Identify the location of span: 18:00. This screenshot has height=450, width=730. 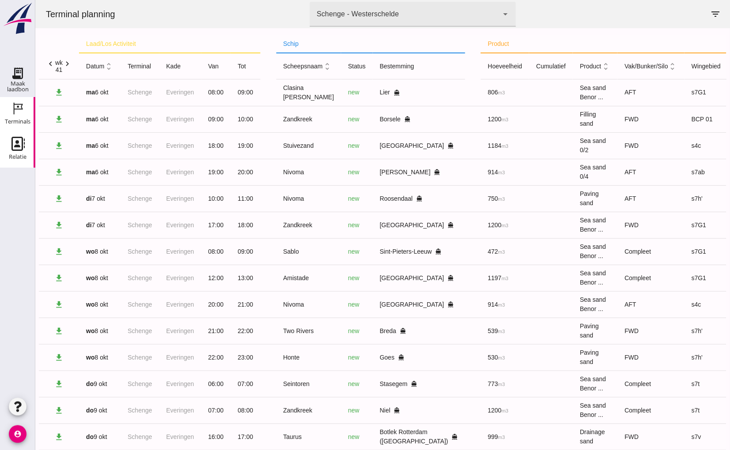
(210, 225).